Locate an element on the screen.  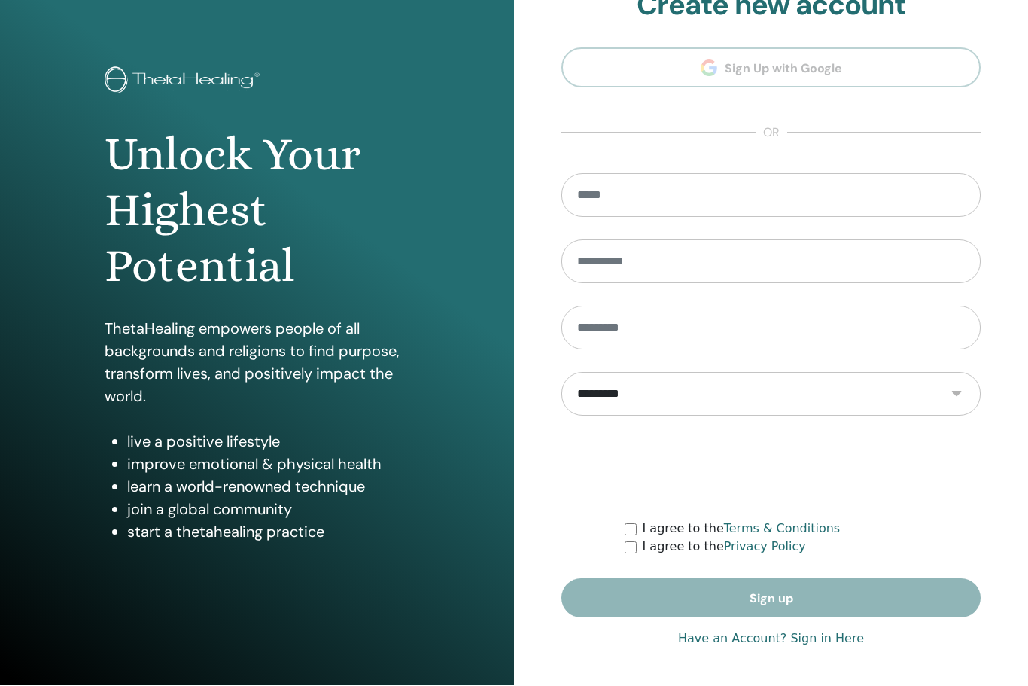
li: join a global community is located at coordinates (268, 510).